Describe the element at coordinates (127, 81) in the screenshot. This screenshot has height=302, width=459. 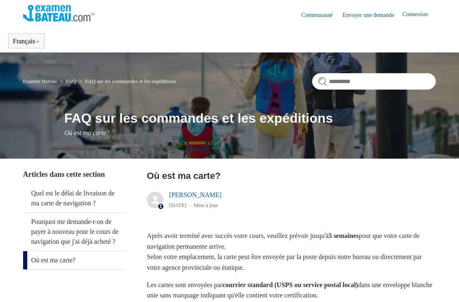
I see `li: FAQ sur les commandes et les expéditions` at that location.